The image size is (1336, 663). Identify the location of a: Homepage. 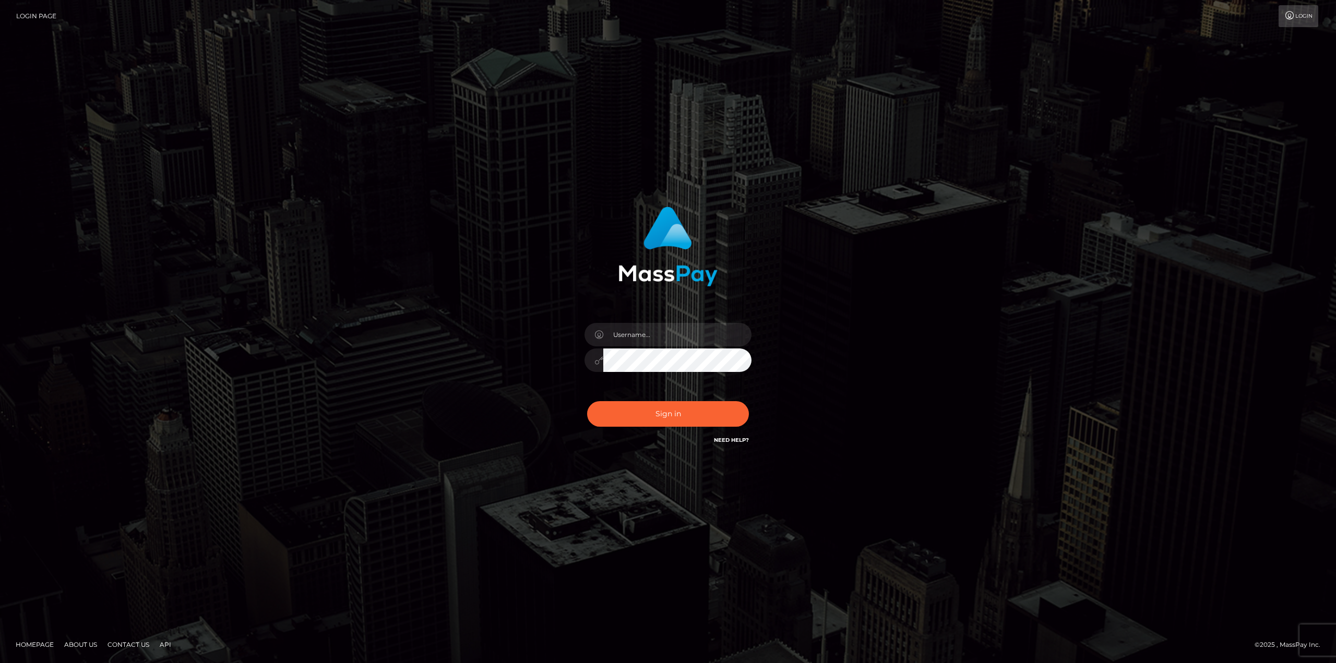
(34, 645).